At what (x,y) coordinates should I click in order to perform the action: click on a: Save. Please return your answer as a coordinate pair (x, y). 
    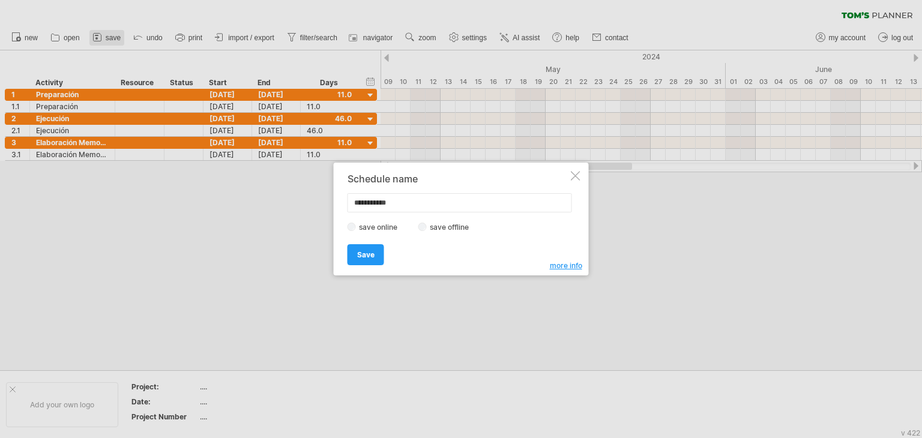
    Looking at the image, I should click on (366, 255).